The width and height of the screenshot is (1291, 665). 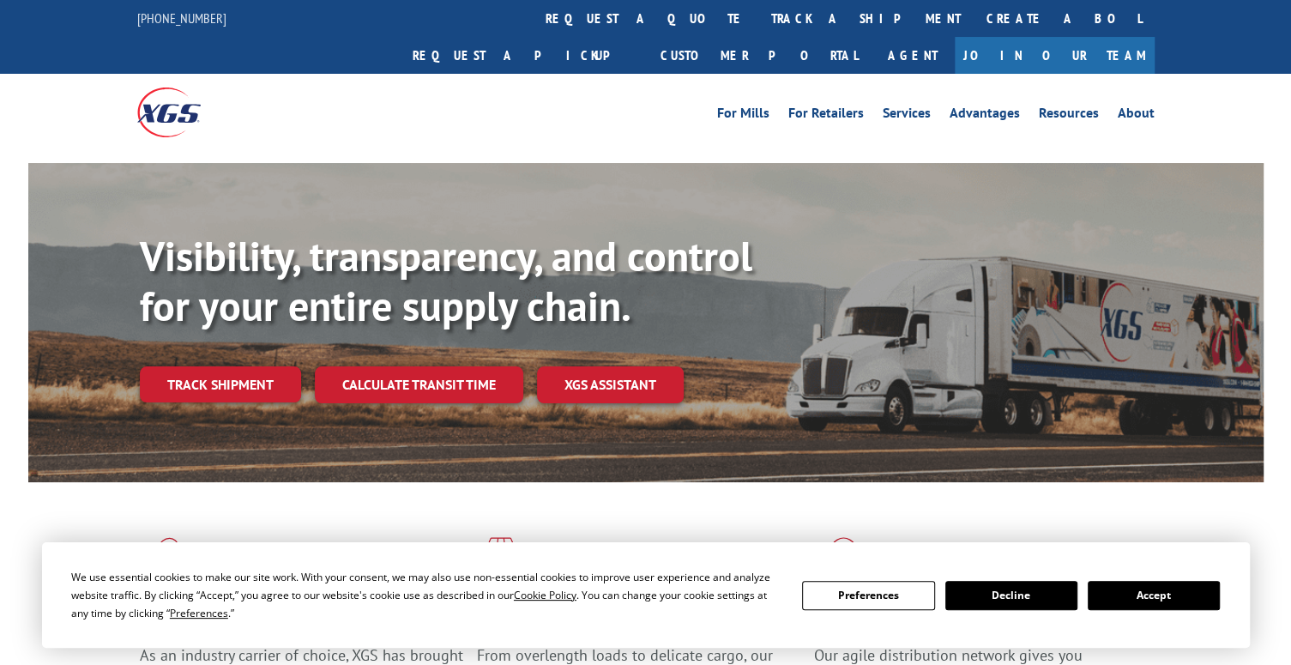 I want to click on a: Calculate transit time, so click(x=419, y=384).